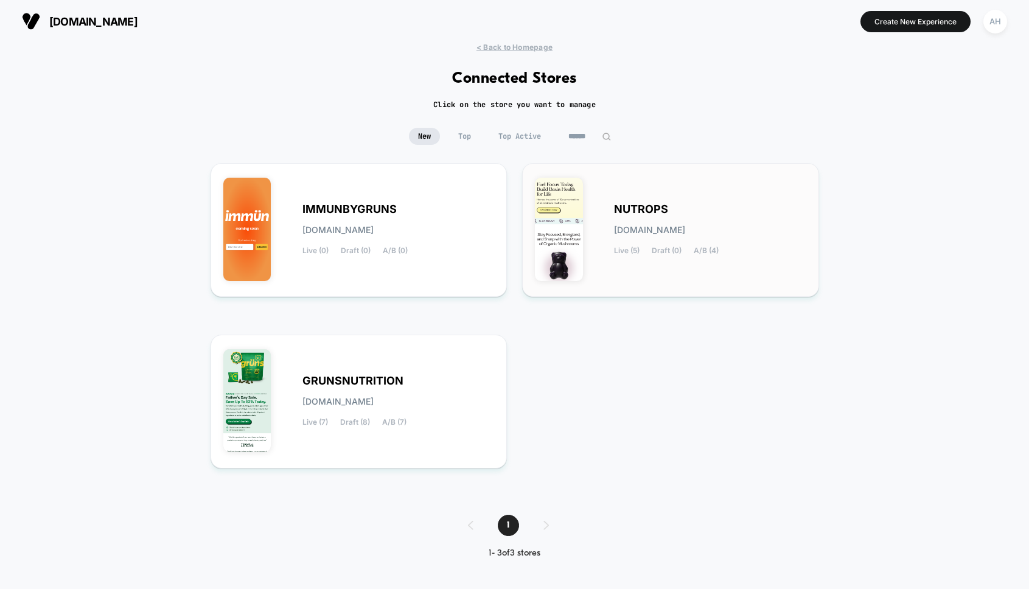  Describe the element at coordinates (353, 381) in the screenshot. I see `span: GRUNSNUTRITION` at that location.